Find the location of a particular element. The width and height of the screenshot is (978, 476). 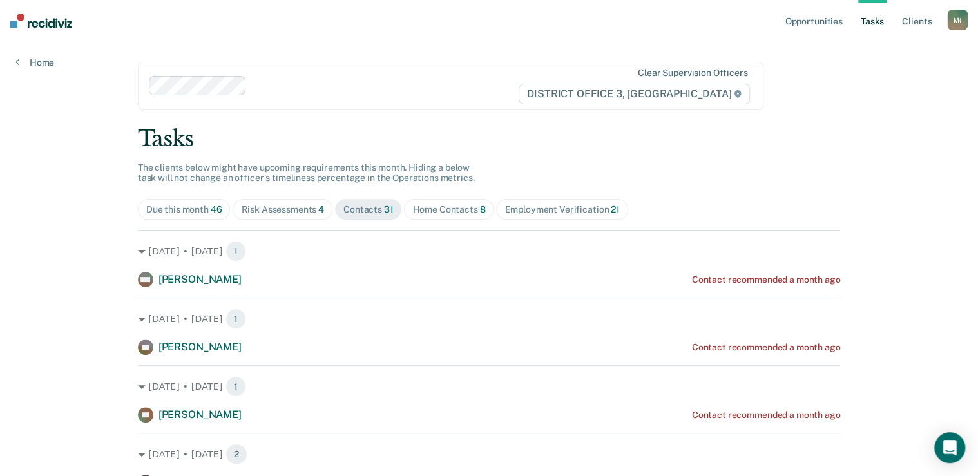

span: The clients below might have upcoming requirements this month. Hiding a below task will not chang... is located at coordinates (306, 173).